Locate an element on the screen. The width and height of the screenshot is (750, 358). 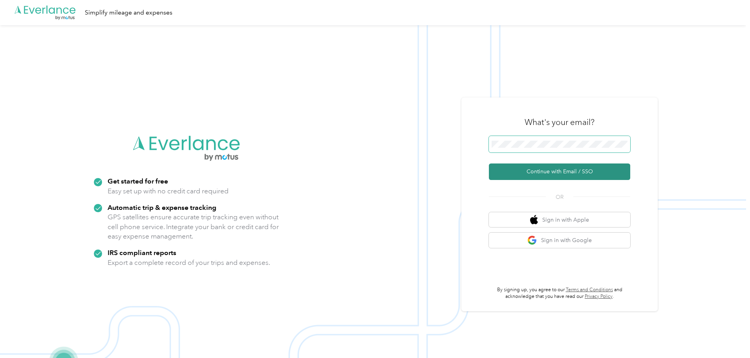
button: google logoSign in with Google is located at coordinates (559, 240).